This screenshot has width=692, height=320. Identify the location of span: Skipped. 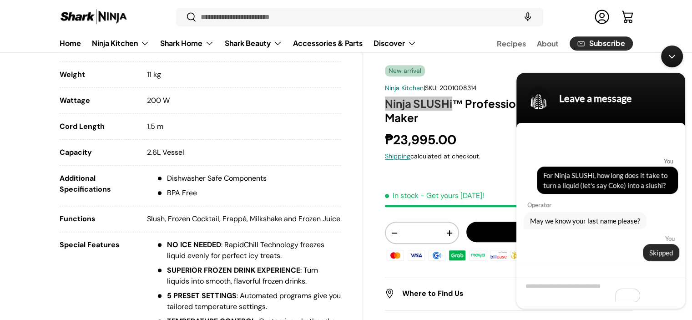
(149, 211).